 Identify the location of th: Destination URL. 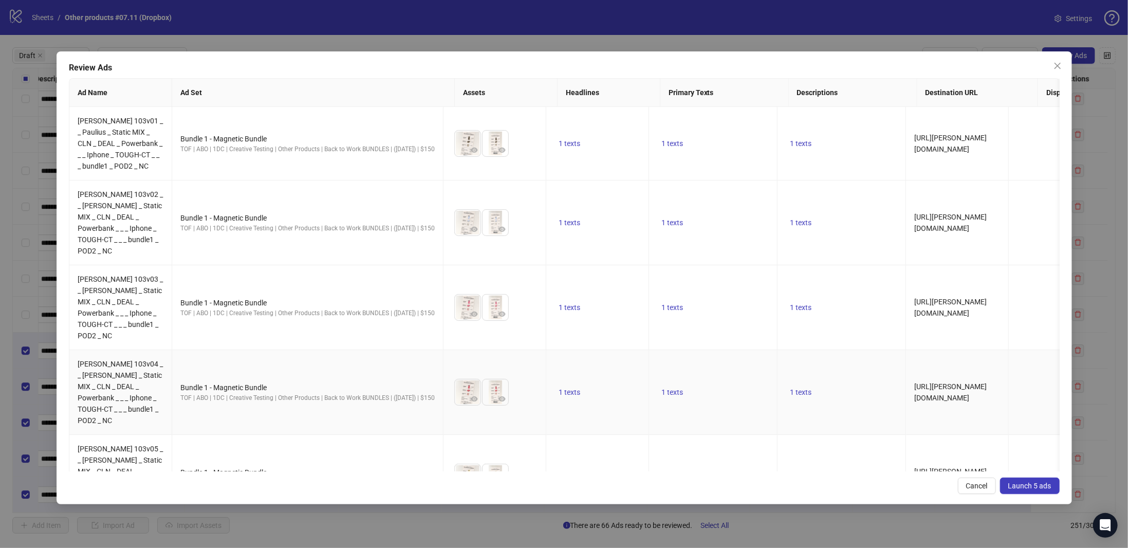
(977, 92).